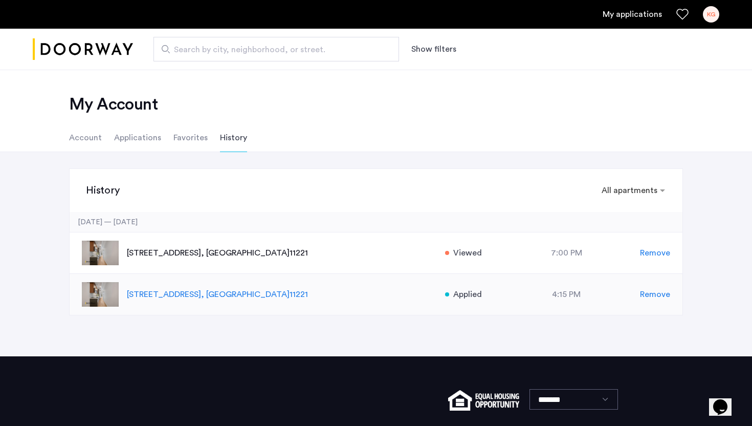  Describe the element at coordinates (711, 14) in the screenshot. I see `div: KG` at that location.